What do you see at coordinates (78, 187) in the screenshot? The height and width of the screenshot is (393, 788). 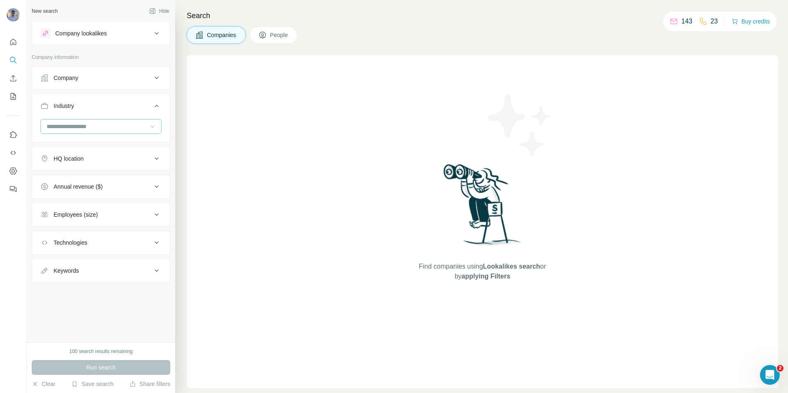 I see `div: Annual revenue ($)` at bounding box center [78, 187].